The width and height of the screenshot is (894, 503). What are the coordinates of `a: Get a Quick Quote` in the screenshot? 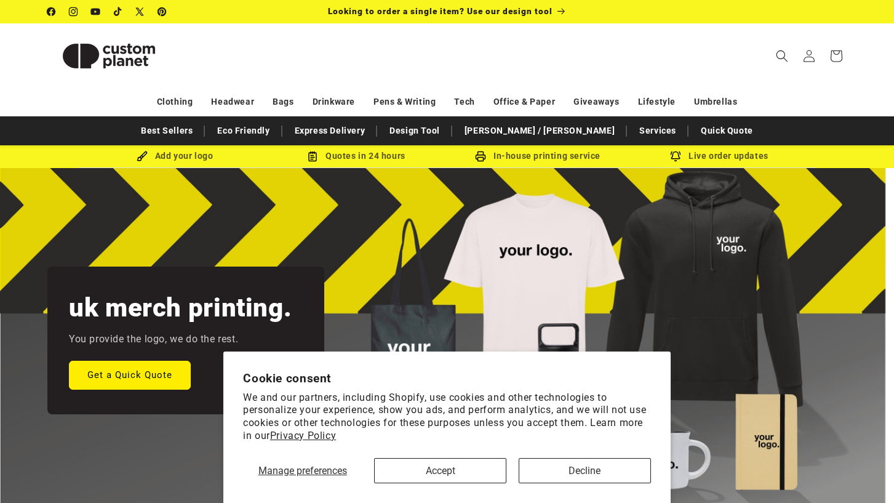 It's located at (130, 374).